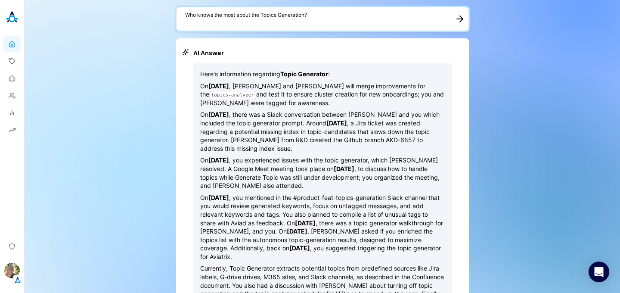  Describe the element at coordinates (12, 17) in the screenshot. I see `img: Akooda Logo` at that location.